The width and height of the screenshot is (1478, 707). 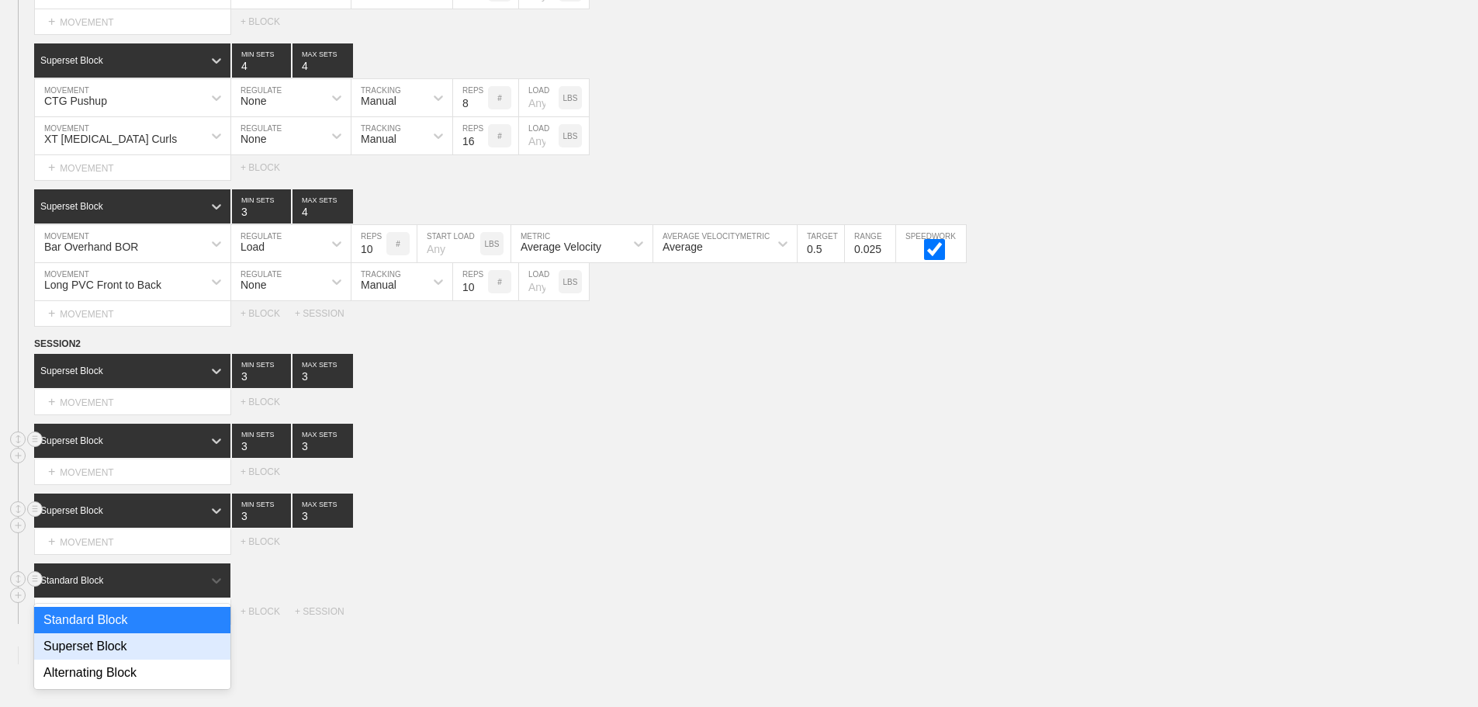 I want to click on div: Long PVC Front to Back, so click(x=102, y=285).